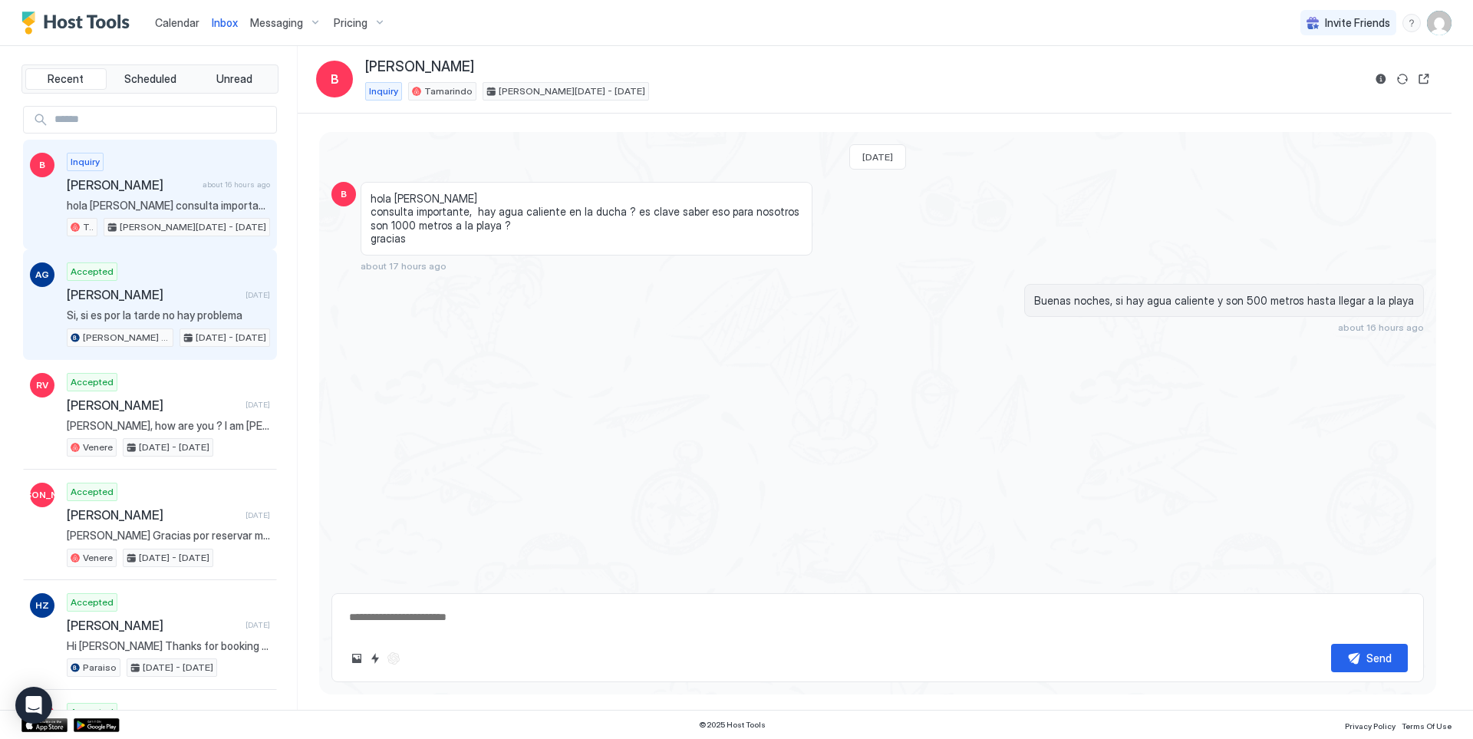 The height and width of the screenshot is (739, 1473). I want to click on div: Send, so click(1378, 657).